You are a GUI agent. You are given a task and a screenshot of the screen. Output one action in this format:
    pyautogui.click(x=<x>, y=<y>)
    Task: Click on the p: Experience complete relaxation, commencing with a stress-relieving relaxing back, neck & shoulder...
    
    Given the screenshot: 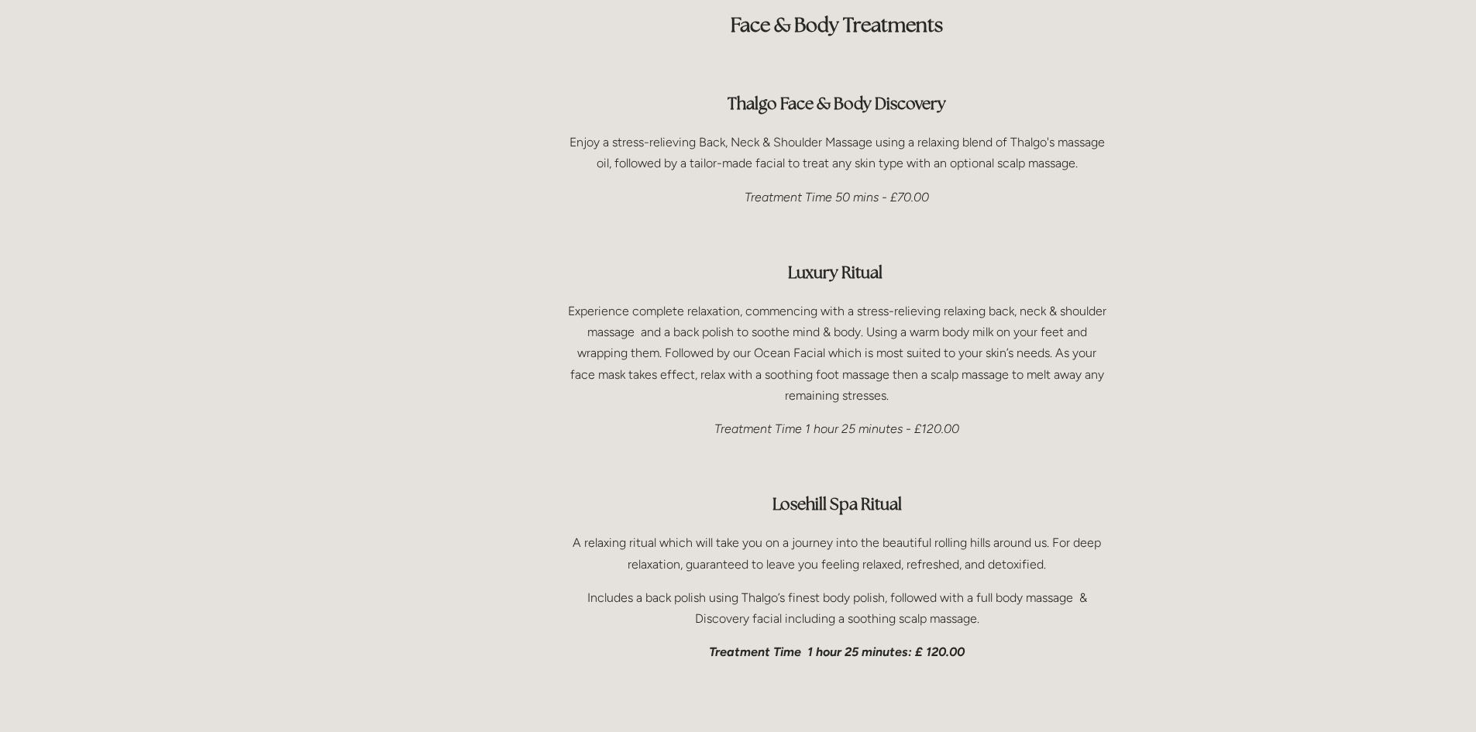 What is the action you would take?
    pyautogui.click(x=837, y=353)
    